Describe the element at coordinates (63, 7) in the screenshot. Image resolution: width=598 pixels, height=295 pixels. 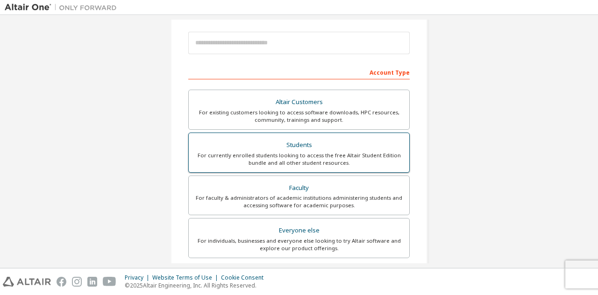
I see `img: Altair One` at that location.